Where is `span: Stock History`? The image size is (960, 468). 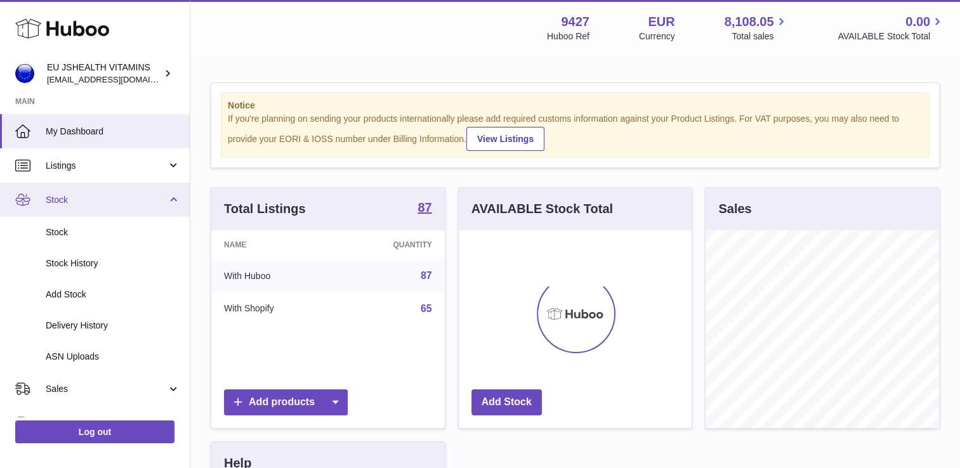 span: Stock History is located at coordinates (113, 263).